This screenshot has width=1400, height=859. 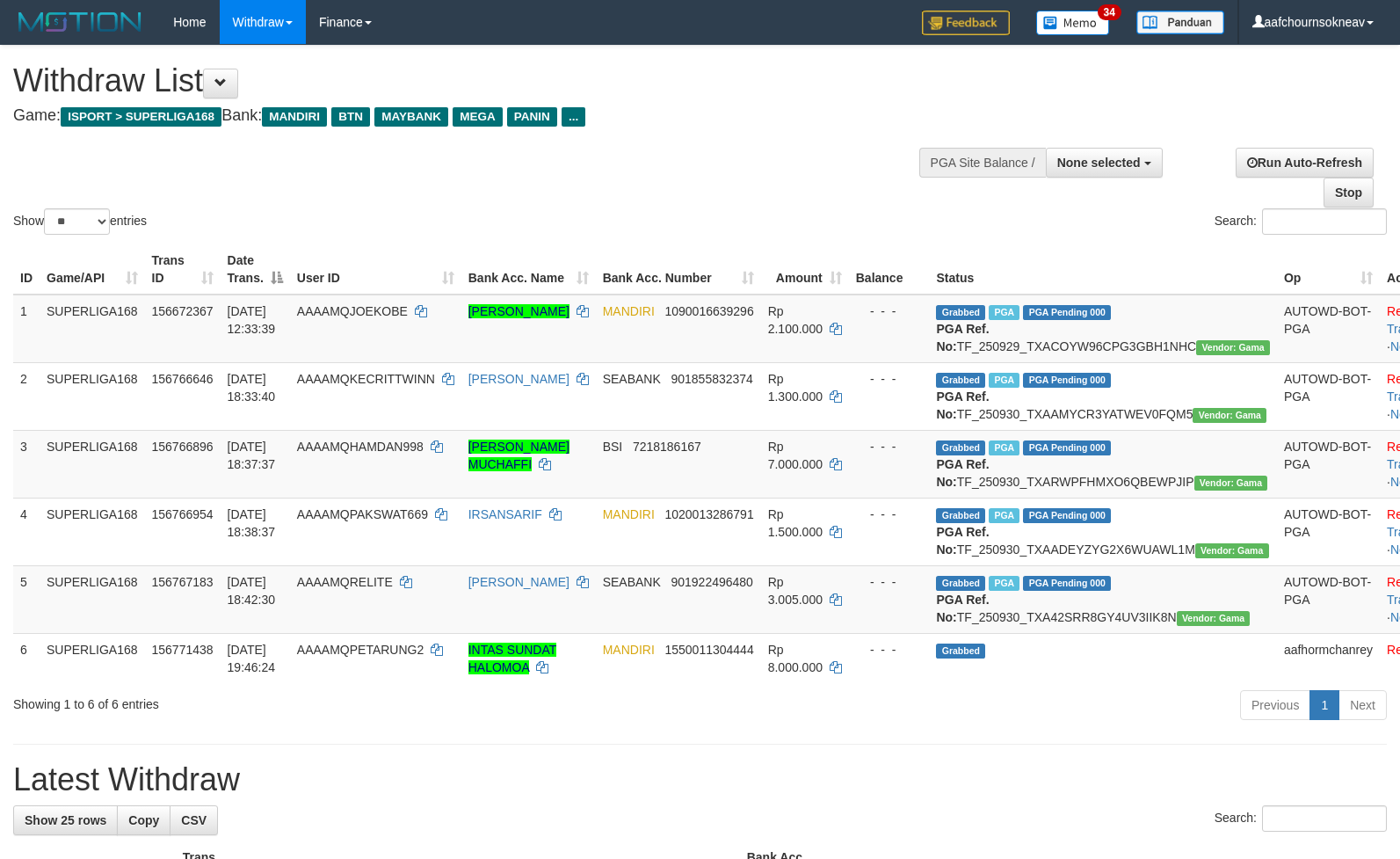 I want to click on a: 1, so click(x=1325, y=705).